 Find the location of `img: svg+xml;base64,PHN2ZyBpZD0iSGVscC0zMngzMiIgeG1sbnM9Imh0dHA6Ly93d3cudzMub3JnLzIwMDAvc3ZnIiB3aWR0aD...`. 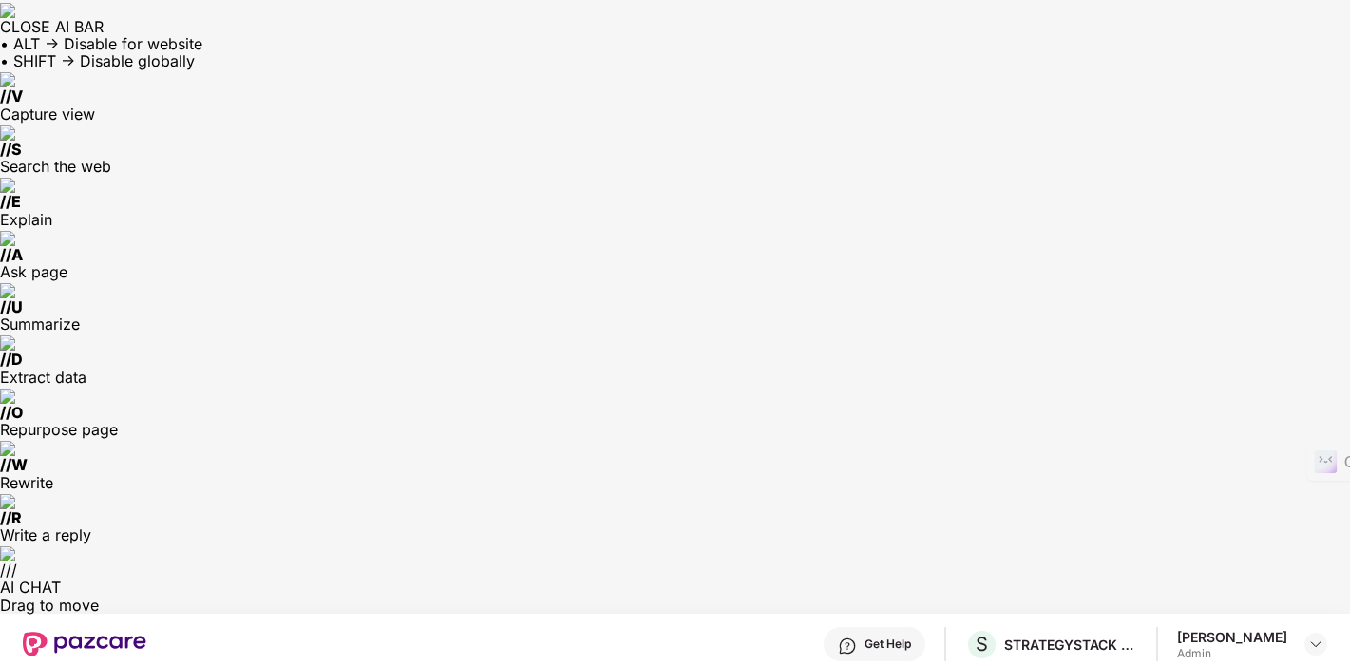

img: svg+xml;base64,PHN2ZyBpZD0iSGVscC0zMngzMiIgeG1sbnM9Imh0dHA6Ly93d3cudzMub3JnLzIwMDAvc3ZnIiB3aWR0aD... is located at coordinates (848, 646).